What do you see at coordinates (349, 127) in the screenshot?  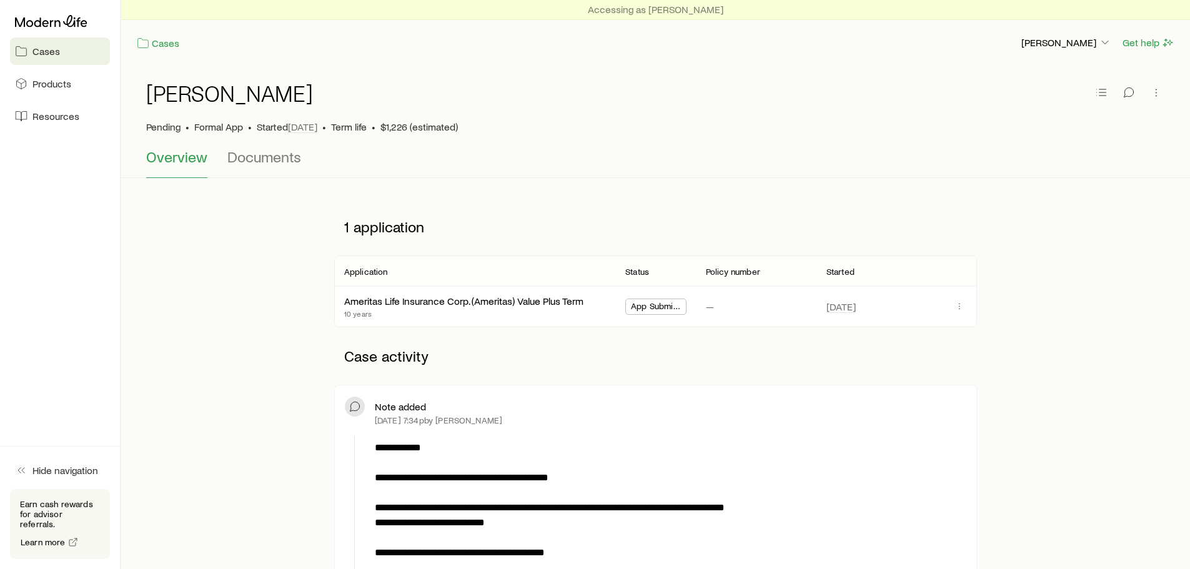 I see `span: Term life` at bounding box center [349, 127].